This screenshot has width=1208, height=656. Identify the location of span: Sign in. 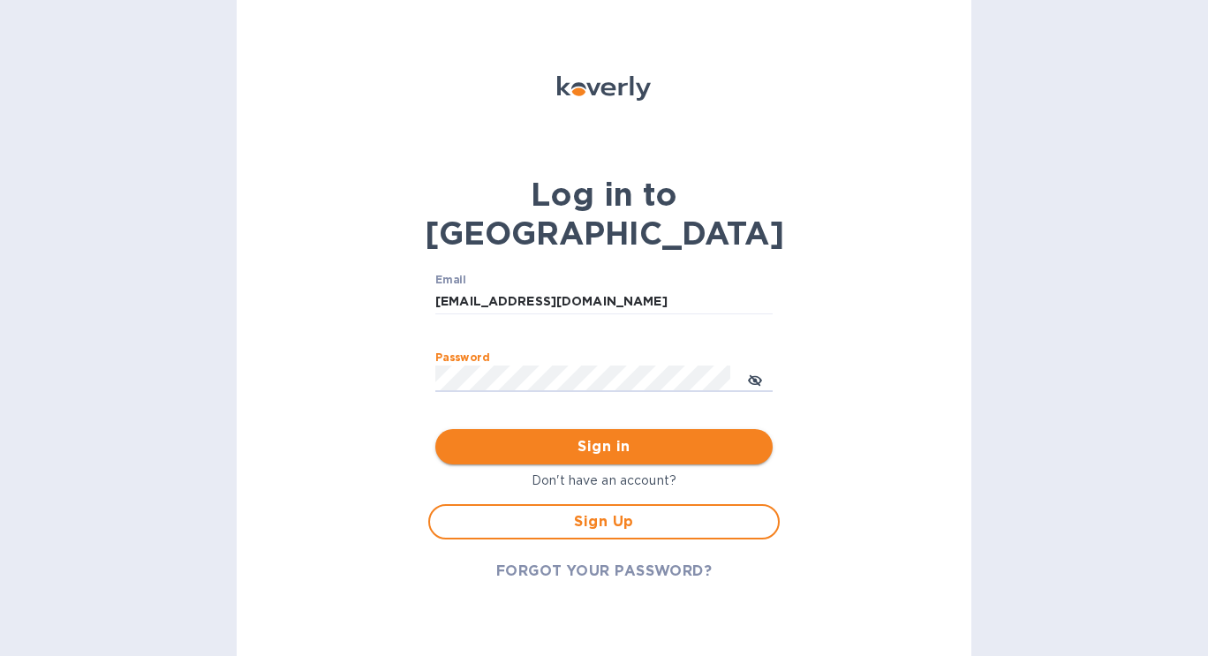
(604, 447).